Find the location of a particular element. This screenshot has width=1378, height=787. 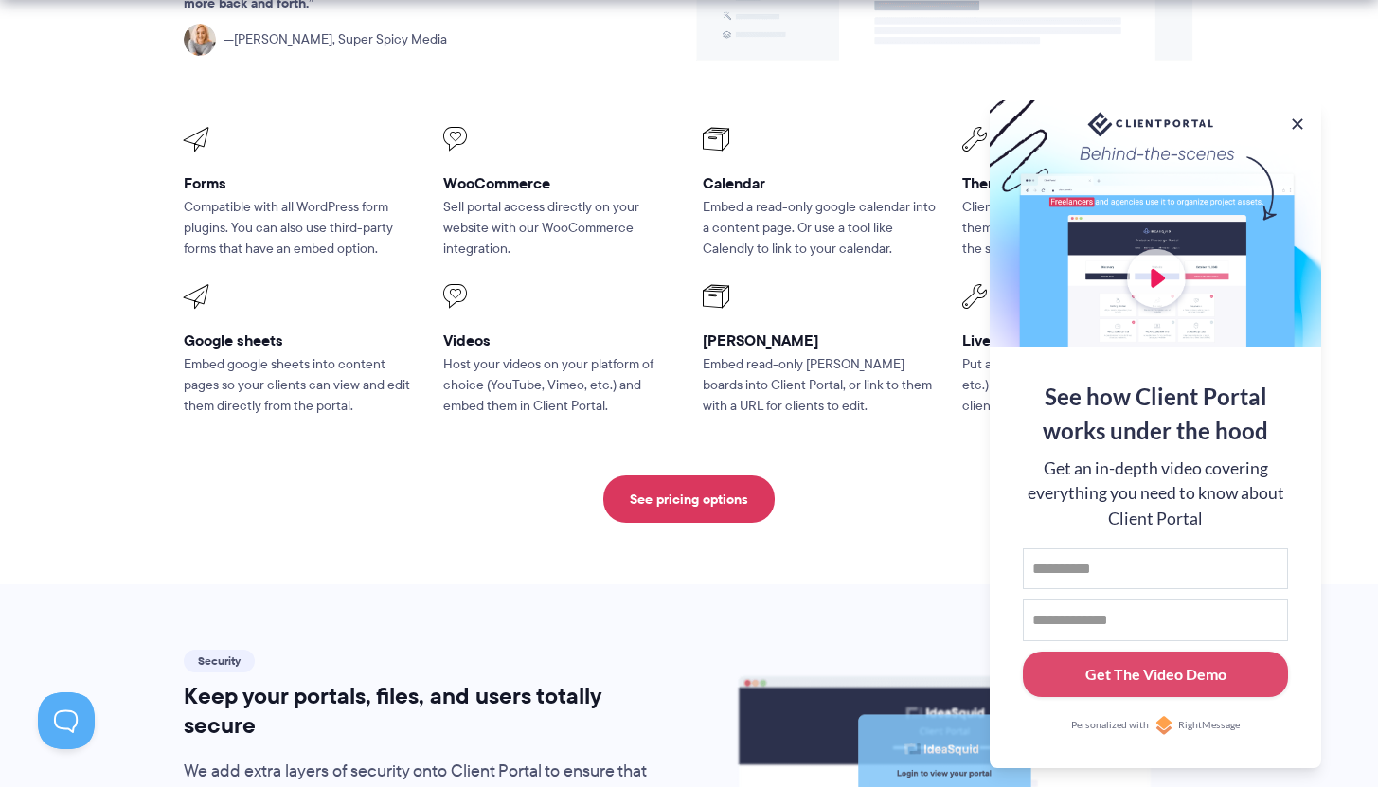

p: Embed google sheets into content pages so your clients can view and edit them directly from the p... is located at coordinates (300, 386).